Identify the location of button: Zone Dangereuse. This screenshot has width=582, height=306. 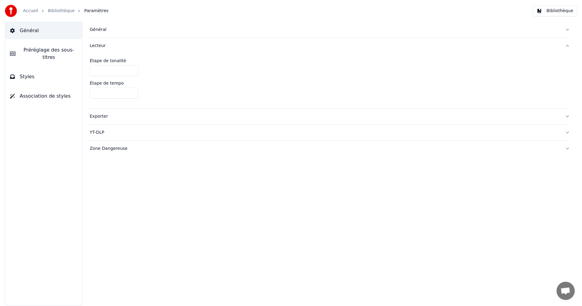
(330, 149).